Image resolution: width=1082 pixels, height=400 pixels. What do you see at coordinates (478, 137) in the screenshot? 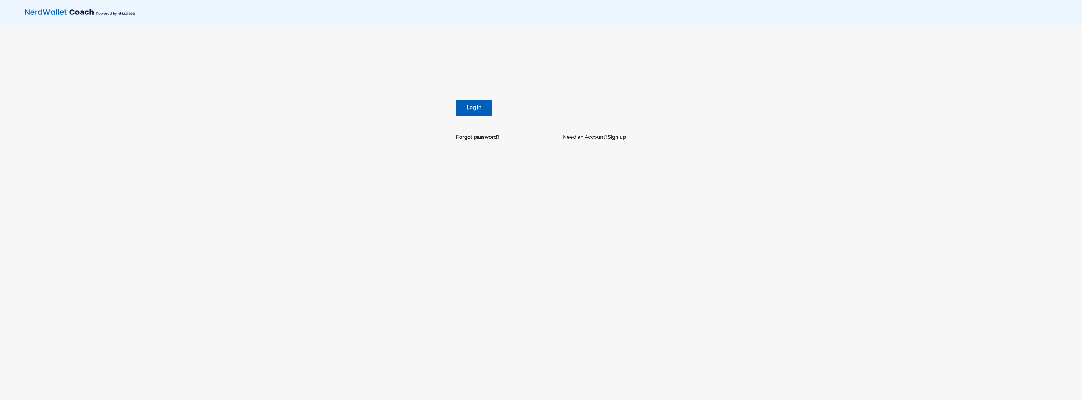
I see `div: Forgot password?` at bounding box center [478, 137].